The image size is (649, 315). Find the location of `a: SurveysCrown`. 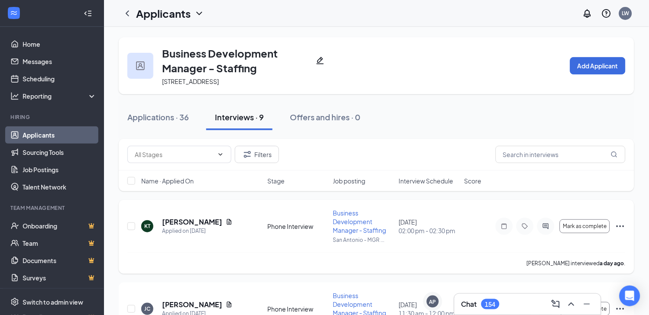

a: SurveysCrown is located at coordinates (59, 278).